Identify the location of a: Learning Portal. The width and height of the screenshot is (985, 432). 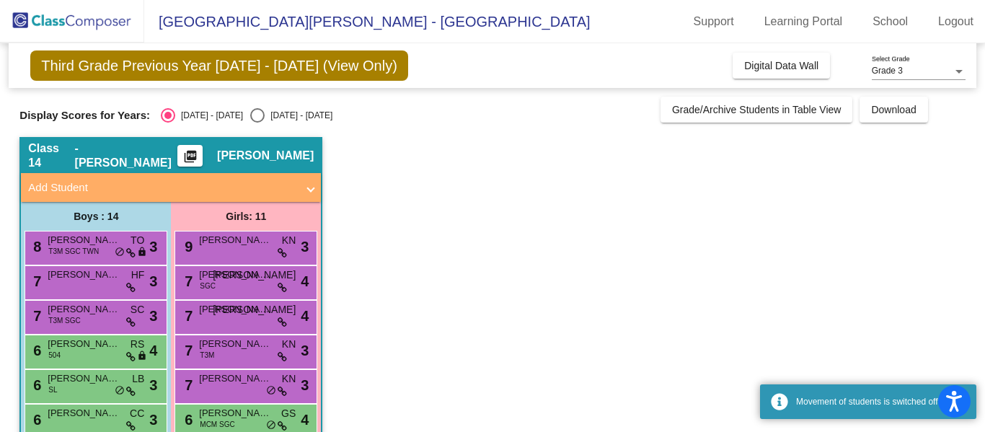
(803, 22).